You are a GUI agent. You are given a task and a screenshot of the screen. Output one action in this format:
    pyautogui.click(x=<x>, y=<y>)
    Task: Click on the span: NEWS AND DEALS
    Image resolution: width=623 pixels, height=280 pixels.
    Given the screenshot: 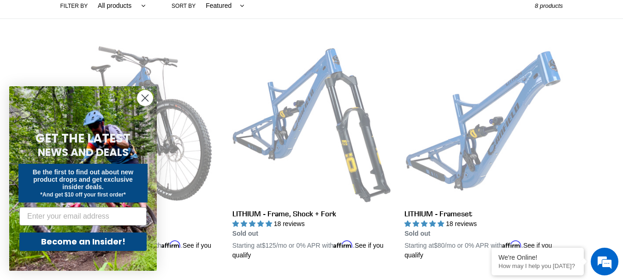 What is the action you would take?
    pyautogui.click(x=83, y=152)
    